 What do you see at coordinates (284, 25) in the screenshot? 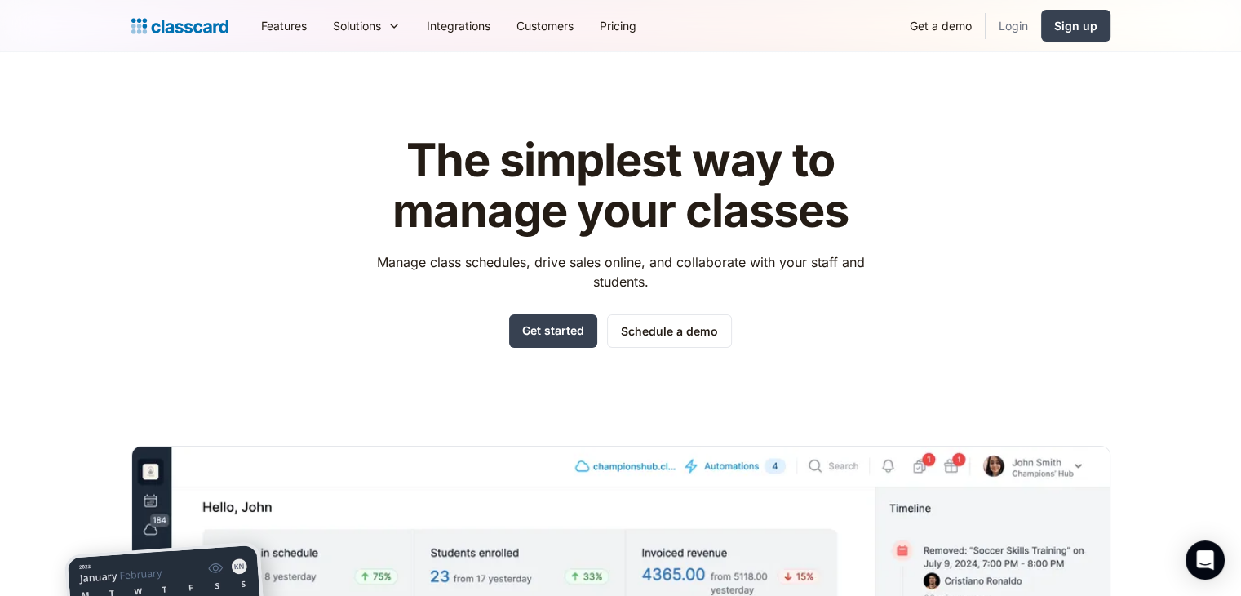
I see `a: Features` at bounding box center [284, 25].